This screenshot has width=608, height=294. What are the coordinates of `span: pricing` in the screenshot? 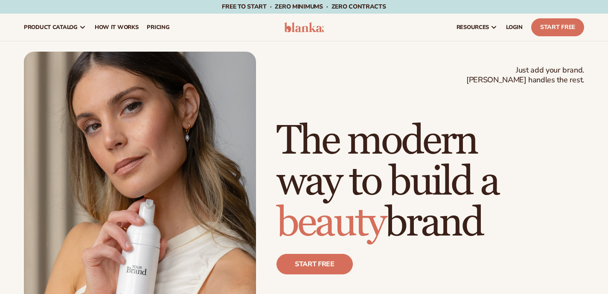 It's located at (158, 27).